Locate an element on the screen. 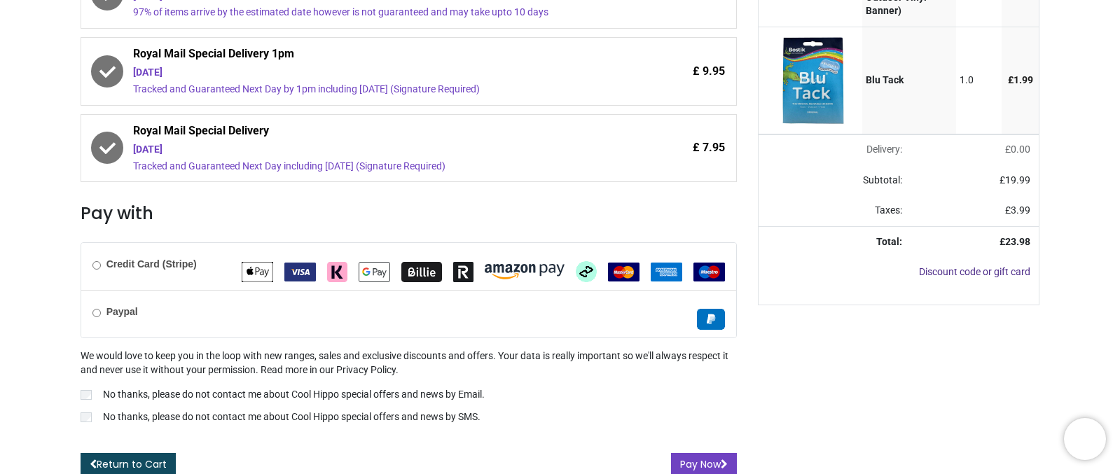 The width and height of the screenshot is (1120, 474). img: Paypal is located at coordinates (711, 319).